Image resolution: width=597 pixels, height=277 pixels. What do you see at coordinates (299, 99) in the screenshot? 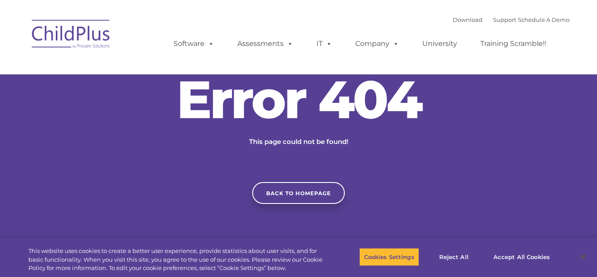
I see `h2: Error 404` at bounding box center [299, 99].